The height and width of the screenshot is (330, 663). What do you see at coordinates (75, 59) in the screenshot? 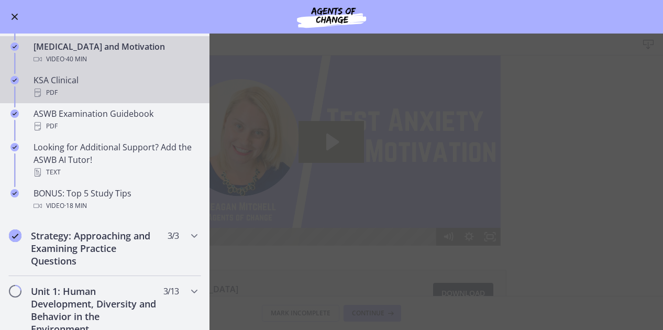
I see `span: · 40 min` at bounding box center [75, 59].